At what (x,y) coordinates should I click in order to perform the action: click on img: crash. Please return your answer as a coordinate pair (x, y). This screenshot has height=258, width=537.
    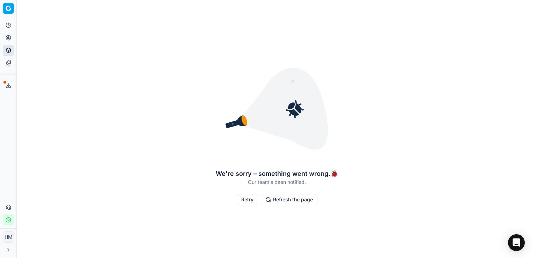
    Looking at the image, I should click on (277, 109).